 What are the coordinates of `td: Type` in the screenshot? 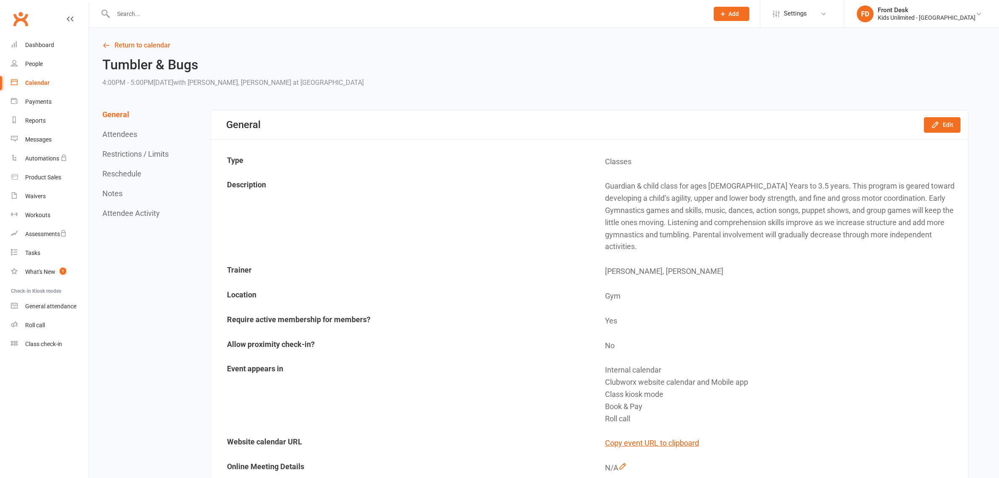 It's located at (400, 162).